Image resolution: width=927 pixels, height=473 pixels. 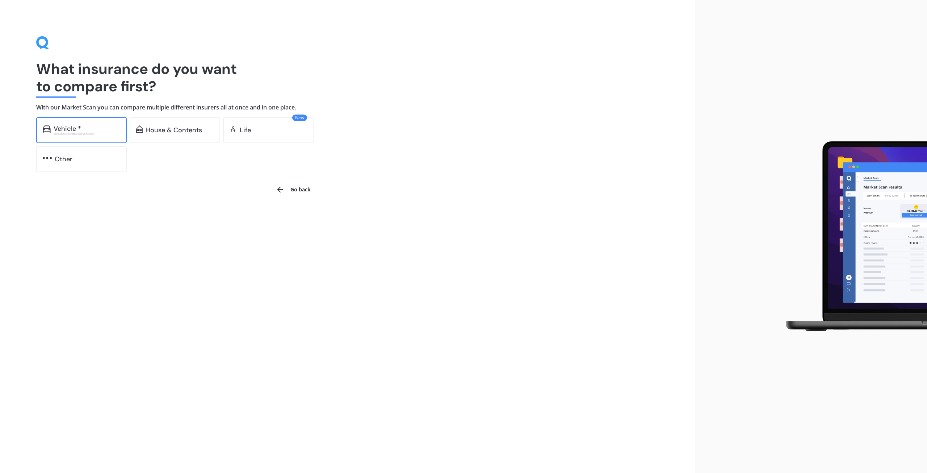 I want to click on h4: With our Market Scan you can compare multiple different insurers all at once and in one place., so click(x=348, y=107).